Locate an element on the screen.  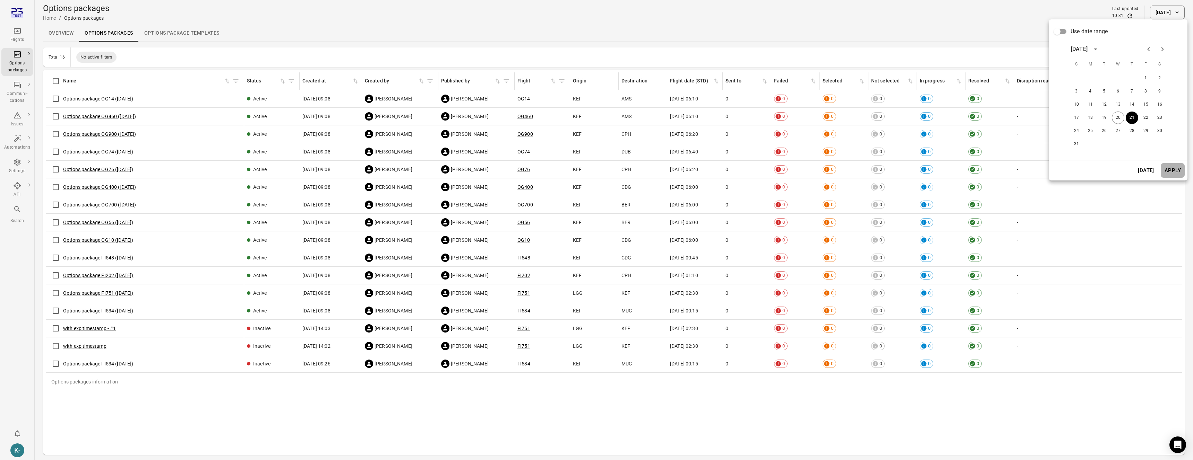
button: Next month is located at coordinates (1162, 49).